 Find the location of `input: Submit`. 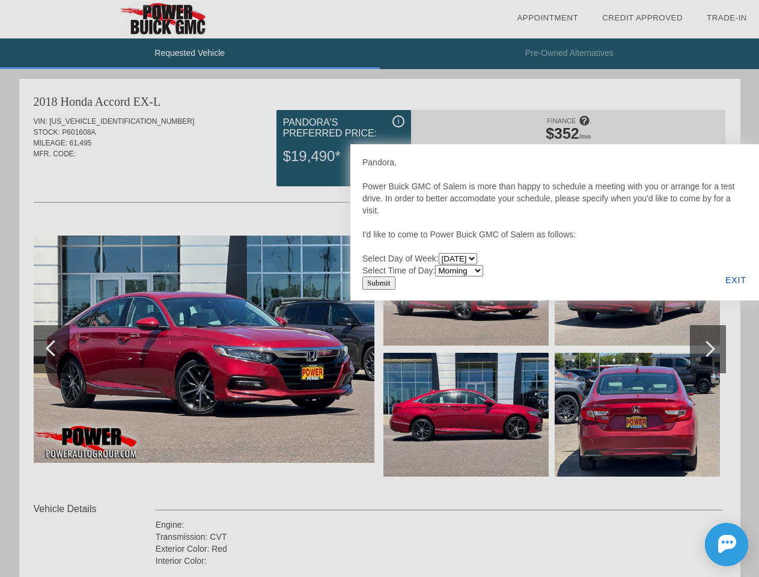

input: Submit is located at coordinates (379, 283).